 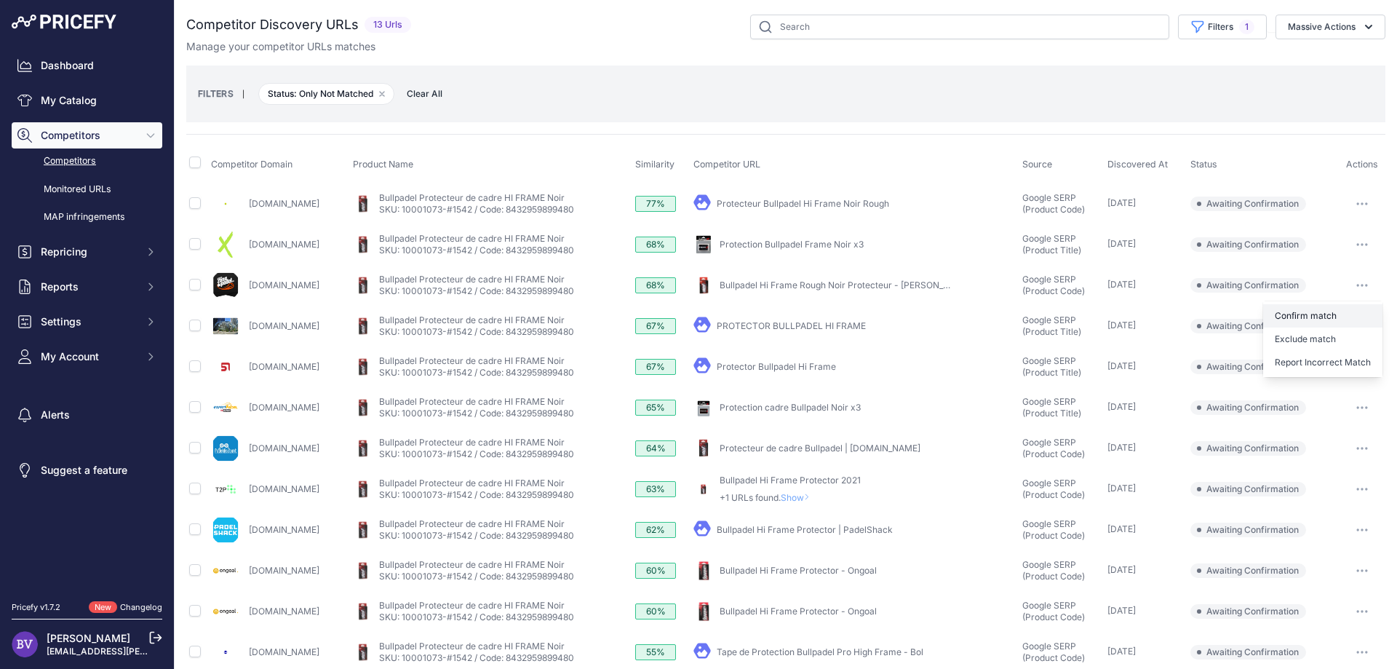 What do you see at coordinates (1362, 164) in the screenshot?
I see `span: Actions` at bounding box center [1362, 164].